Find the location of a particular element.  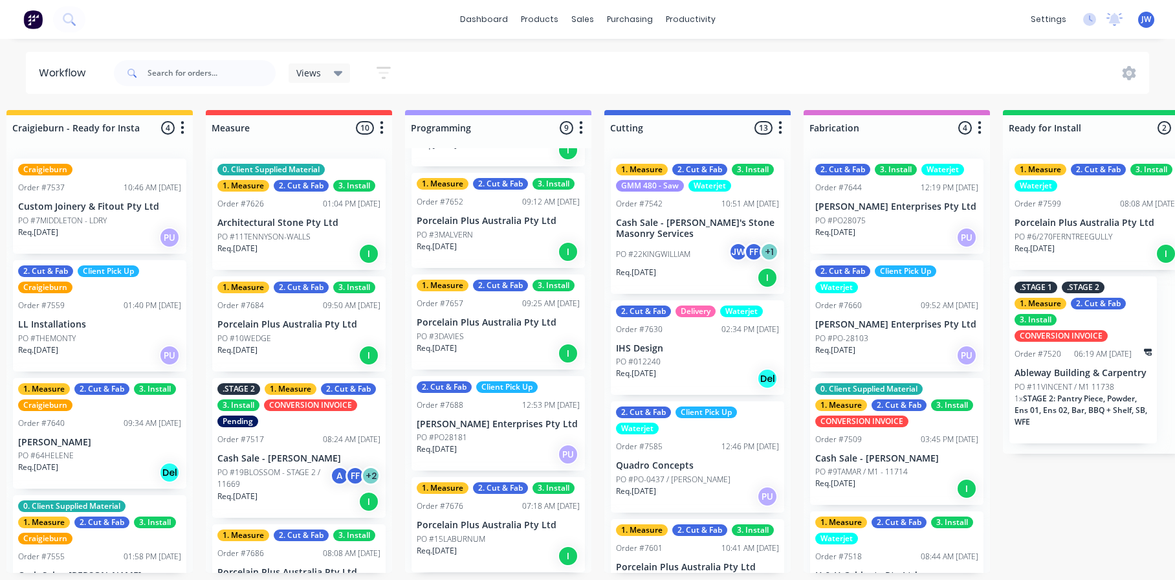

p: PO #22KINGWILLIAM is located at coordinates (653, 254).